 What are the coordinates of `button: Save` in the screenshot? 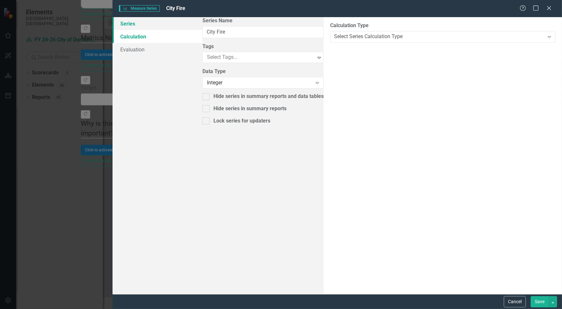 It's located at (540, 302).